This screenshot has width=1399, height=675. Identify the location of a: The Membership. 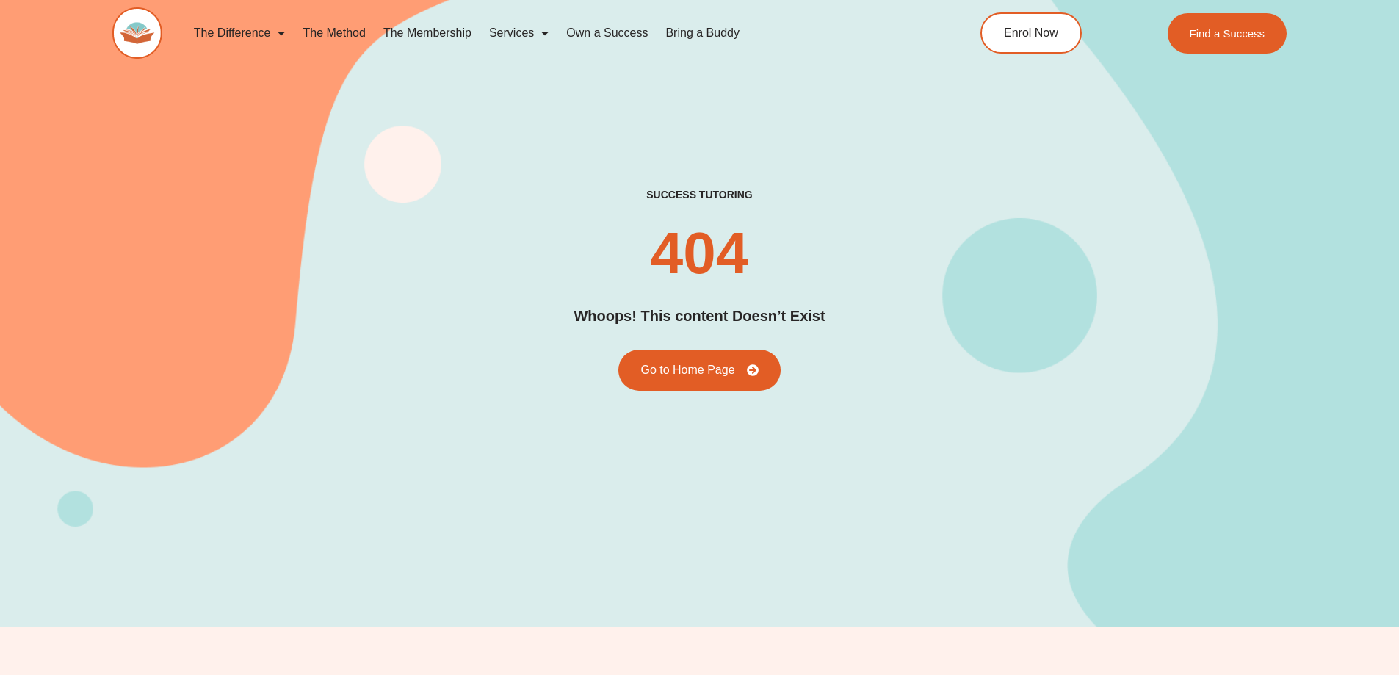
(428, 33).